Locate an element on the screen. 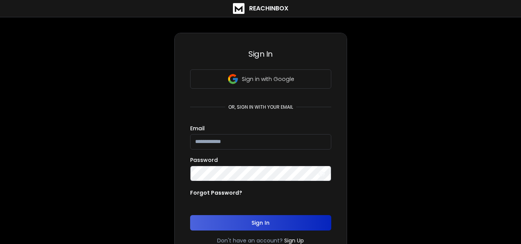  a: ReachInbox is located at coordinates (261, 8).